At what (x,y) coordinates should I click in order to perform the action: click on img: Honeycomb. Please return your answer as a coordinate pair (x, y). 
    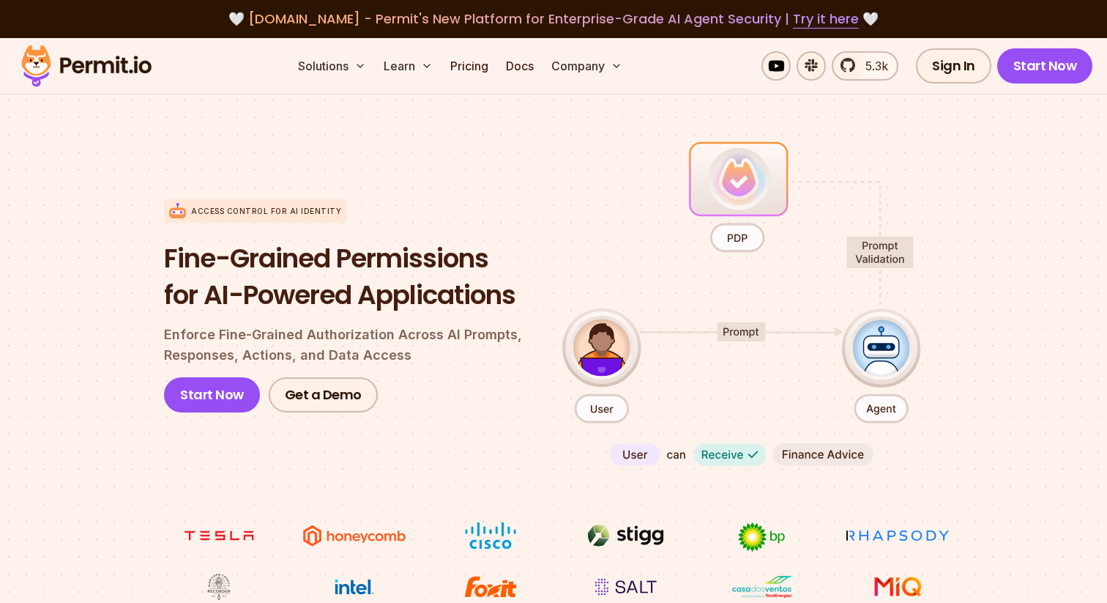
    Looking at the image, I should click on (354, 535).